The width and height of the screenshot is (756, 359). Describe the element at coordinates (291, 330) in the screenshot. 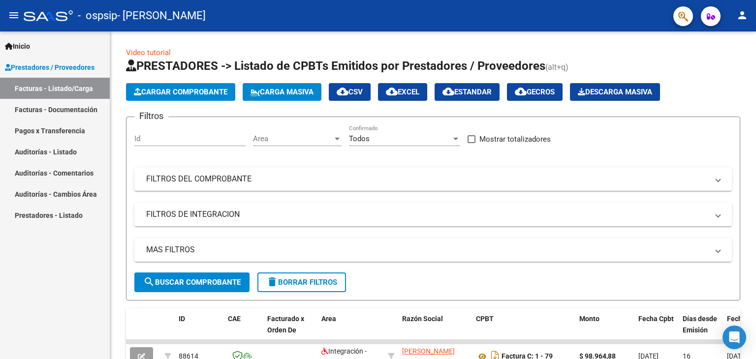

I see `datatable-header-cell: Facturado x Orden De` at that location.